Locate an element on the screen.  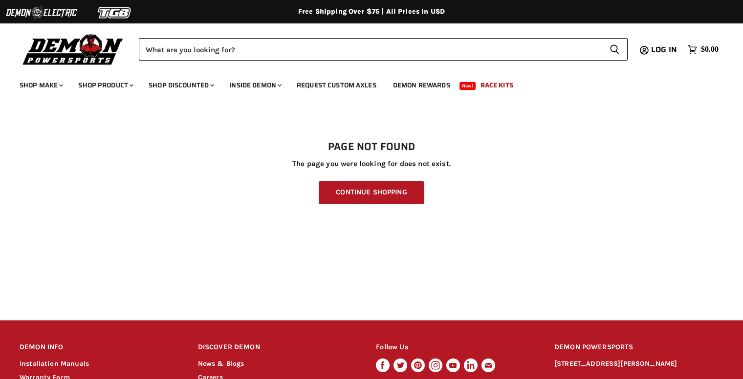
span: $0.00 is located at coordinates (709, 49).